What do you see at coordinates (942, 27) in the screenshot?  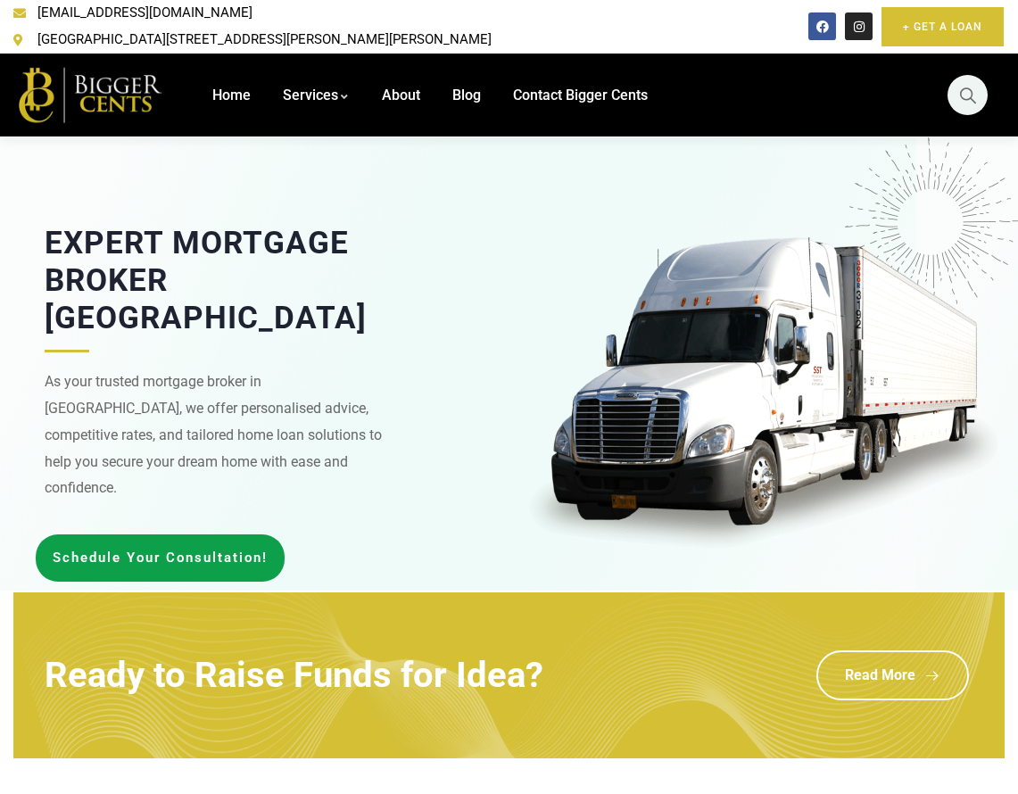 I see `a: + Get A Loan` at bounding box center [942, 27].